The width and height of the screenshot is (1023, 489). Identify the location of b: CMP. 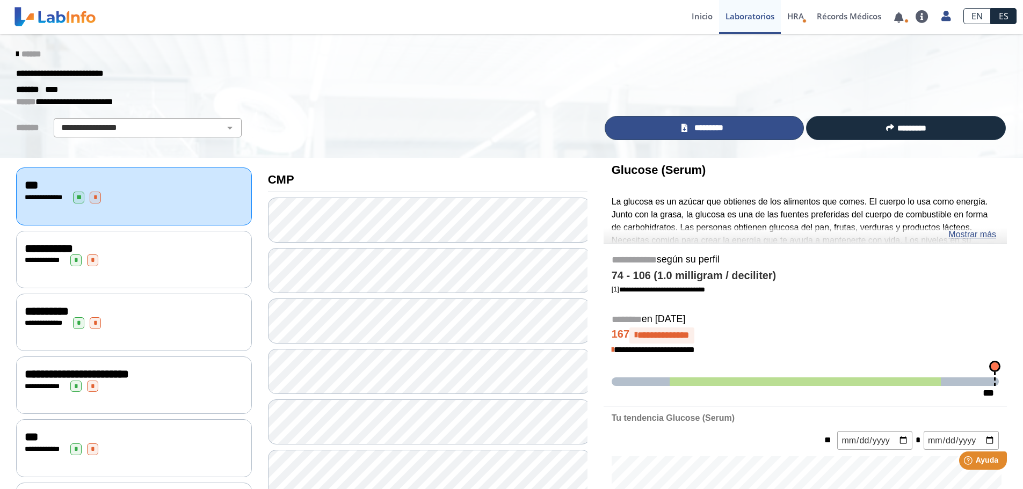
(281, 179).